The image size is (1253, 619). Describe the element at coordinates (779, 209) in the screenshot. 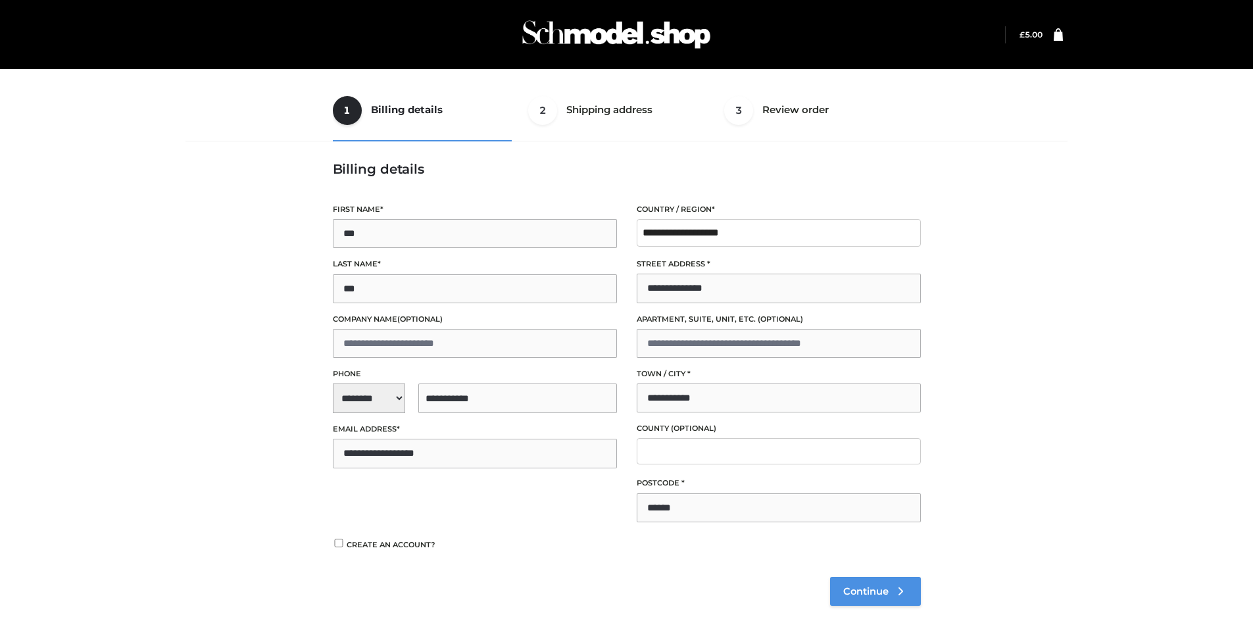

I see `label: Country / Region` at that location.